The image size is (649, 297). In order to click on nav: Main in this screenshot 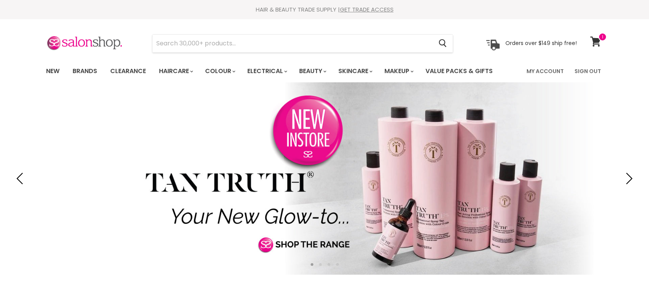, I will do `click(325, 71)`.